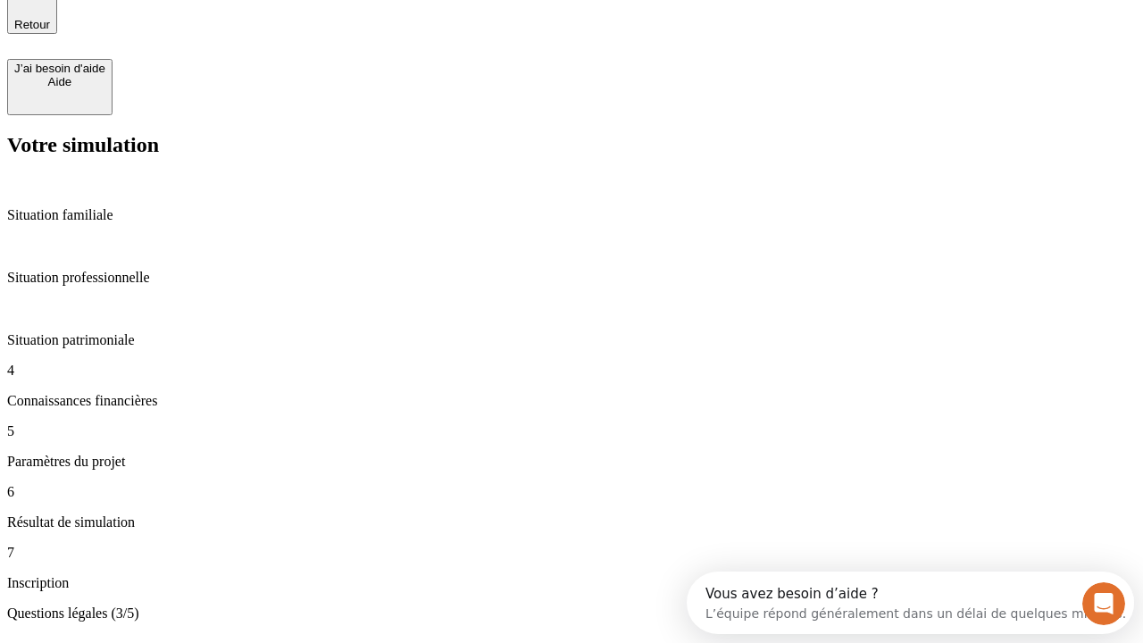 This screenshot has height=643, width=1143. Describe the element at coordinates (572, 278) in the screenshot. I see `p: Situation professionnelle` at that location.